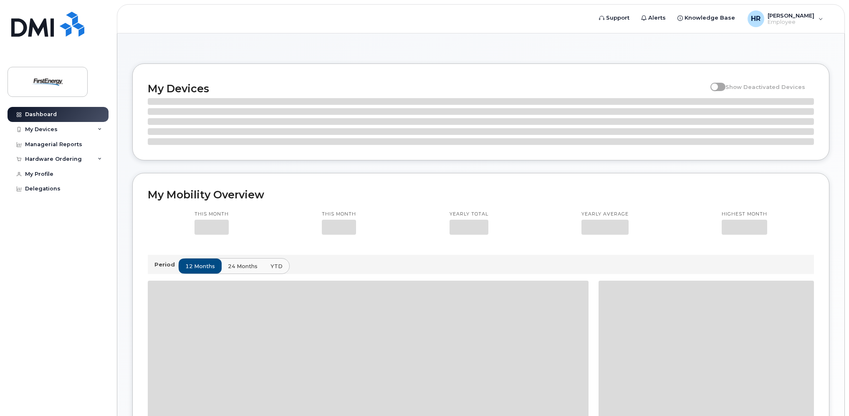 The image size is (849, 416). I want to click on span: Show Deactivated Devices, so click(765, 87).